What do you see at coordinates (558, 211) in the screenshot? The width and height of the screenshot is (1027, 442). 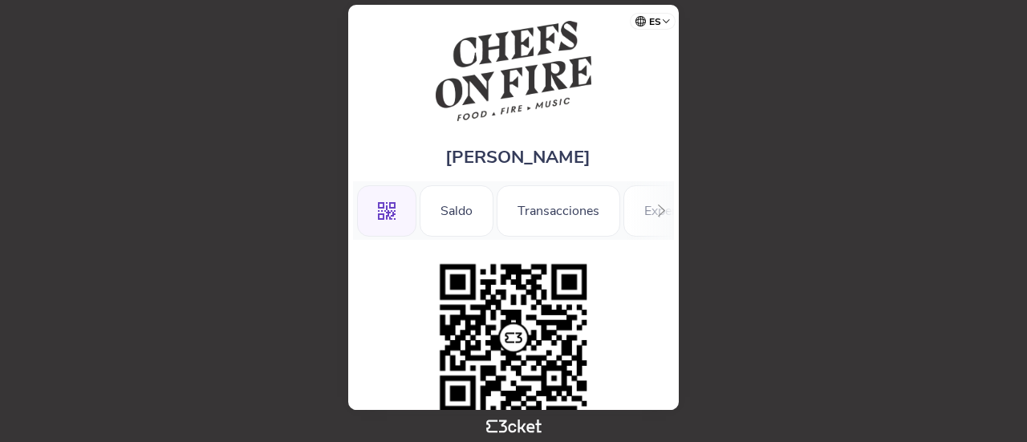 I see `div: Transacciones` at bounding box center [558, 211].